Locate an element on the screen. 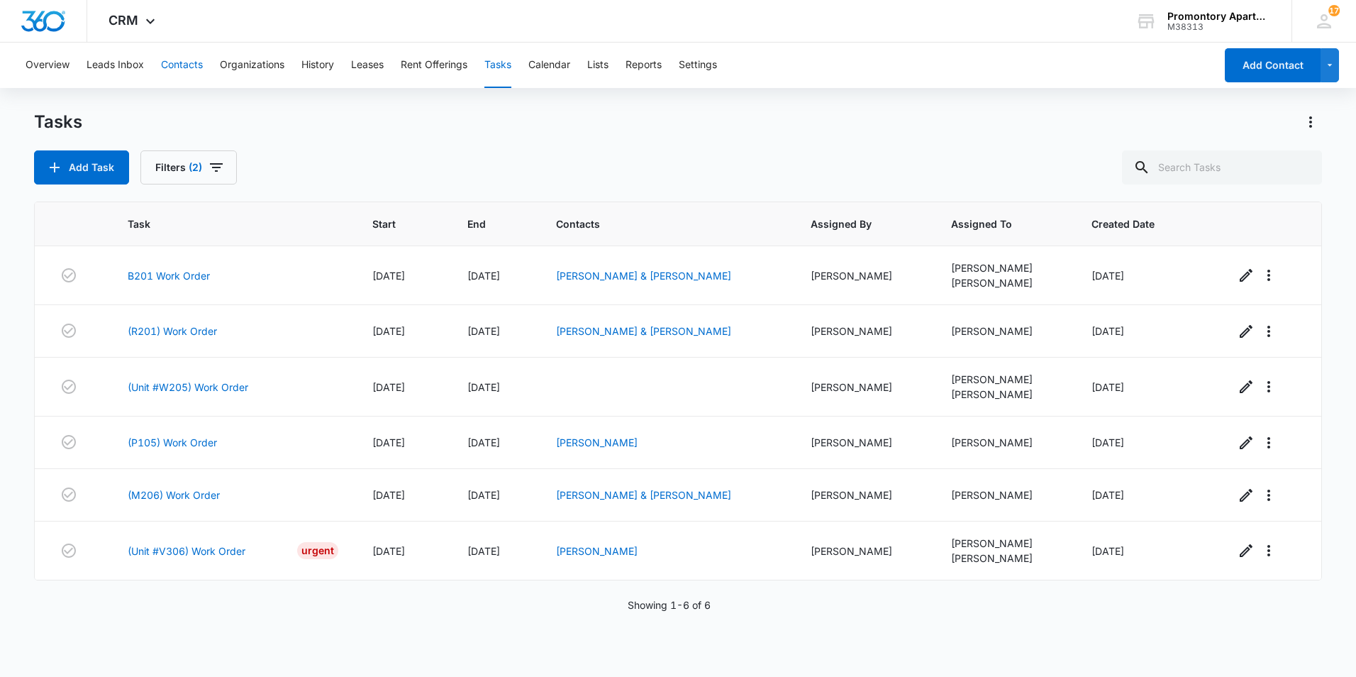  a: (P105) Work Order is located at coordinates (172, 442).